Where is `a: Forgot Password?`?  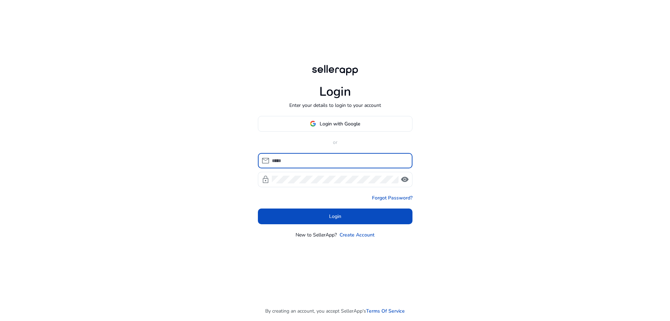
a: Forgot Password? is located at coordinates (392, 198).